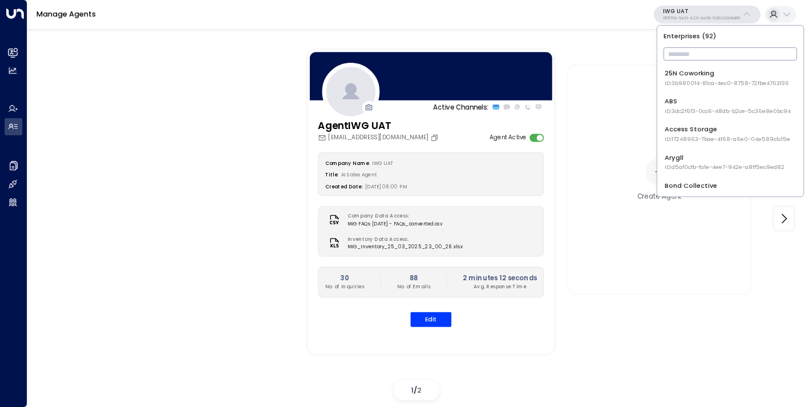 The image size is (805, 407). I want to click on span: ID: d5af0cfb-fa1e-4ee7-942e-a8ff5ec9ed82, so click(725, 167).